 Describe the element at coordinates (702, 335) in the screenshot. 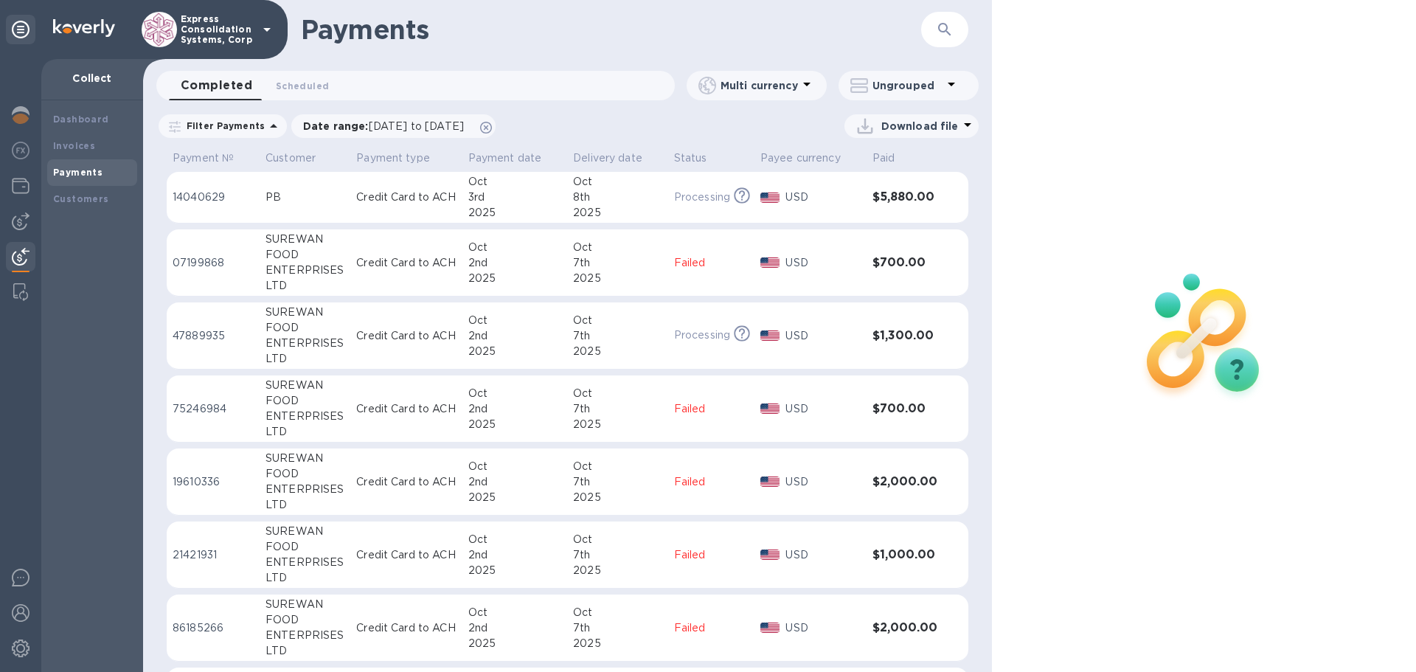

I see `p: Processing` at that location.